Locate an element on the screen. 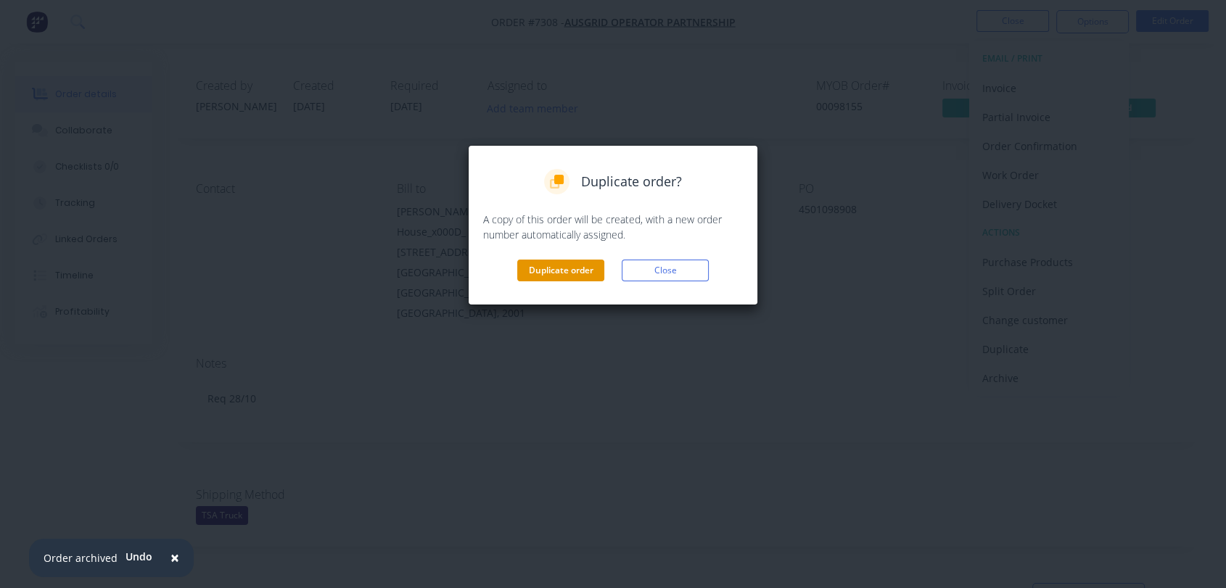 This screenshot has height=588, width=1226. div: Order archived is located at coordinates (81, 558).